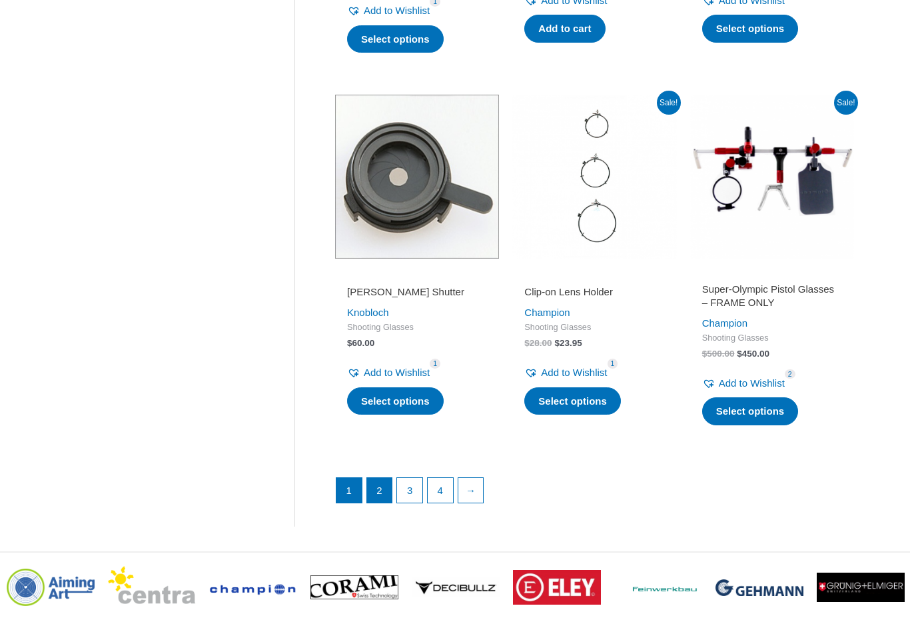 Image resolution: width=910 pixels, height=618 pixels. Describe the element at coordinates (750, 29) in the screenshot. I see `a: Select options for “Headband with eye patch”` at that location.